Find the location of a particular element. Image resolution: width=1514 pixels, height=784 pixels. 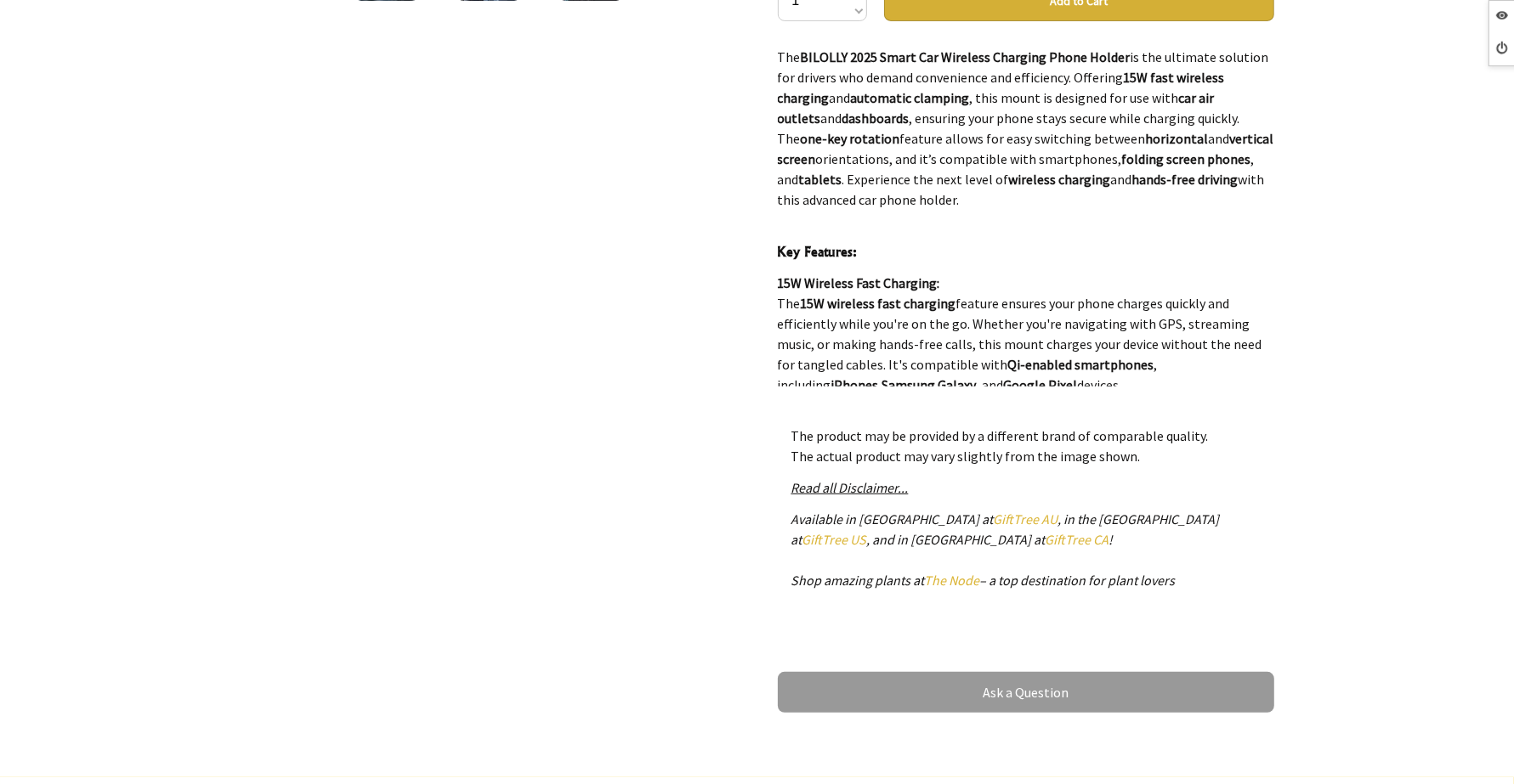

strong: Google Pixel is located at coordinates (1041, 385).